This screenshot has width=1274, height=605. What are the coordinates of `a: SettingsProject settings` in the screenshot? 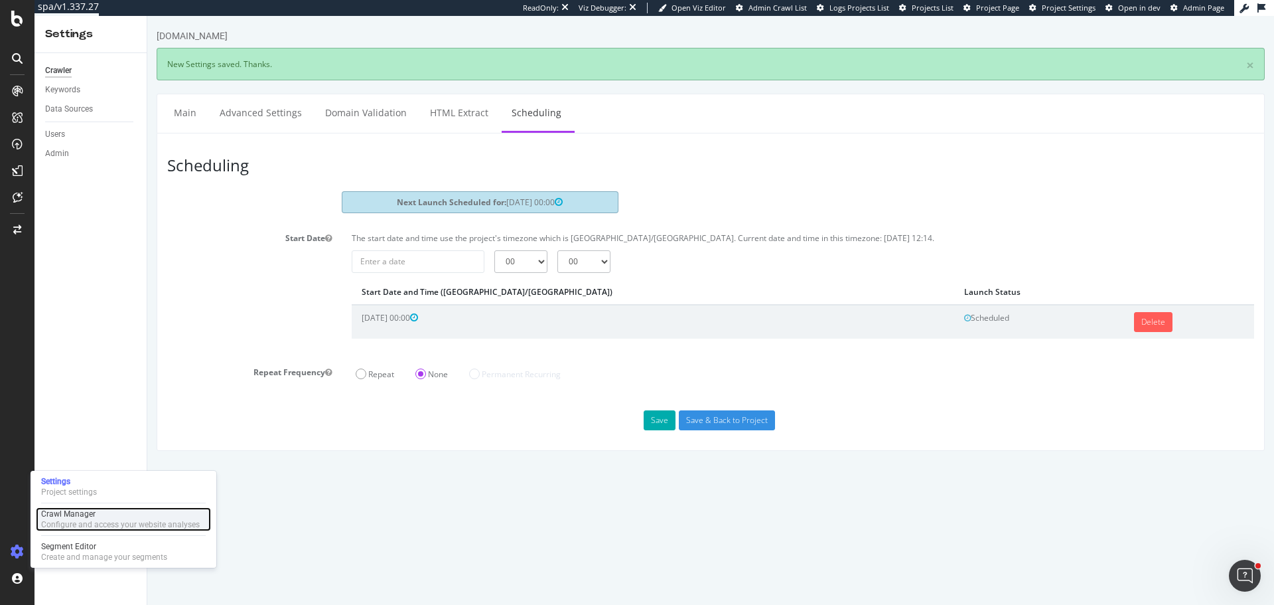 It's located at (123, 486).